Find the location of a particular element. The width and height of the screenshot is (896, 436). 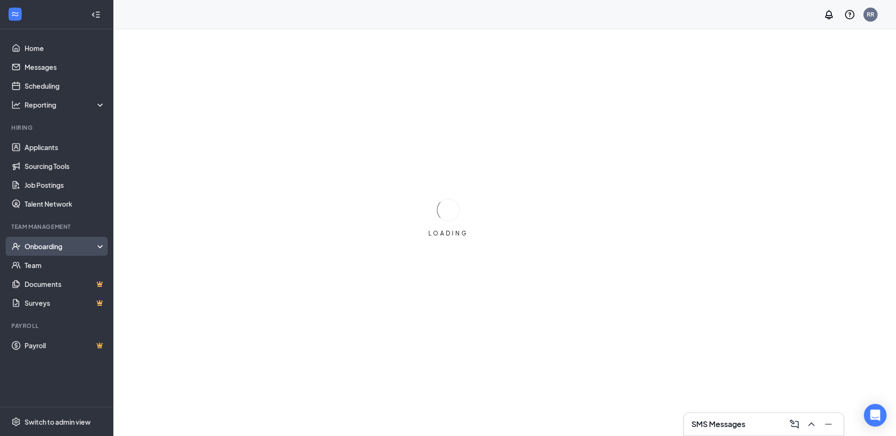

a: PayrollCrown is located at coordinates (65, 346).